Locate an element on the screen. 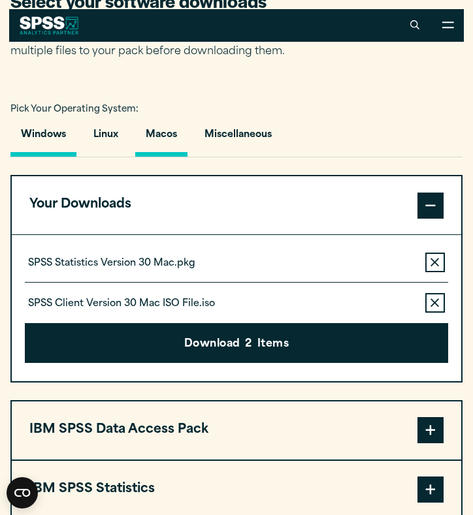  span: Pick Your Operating System: is located at coordinates (74, 109).